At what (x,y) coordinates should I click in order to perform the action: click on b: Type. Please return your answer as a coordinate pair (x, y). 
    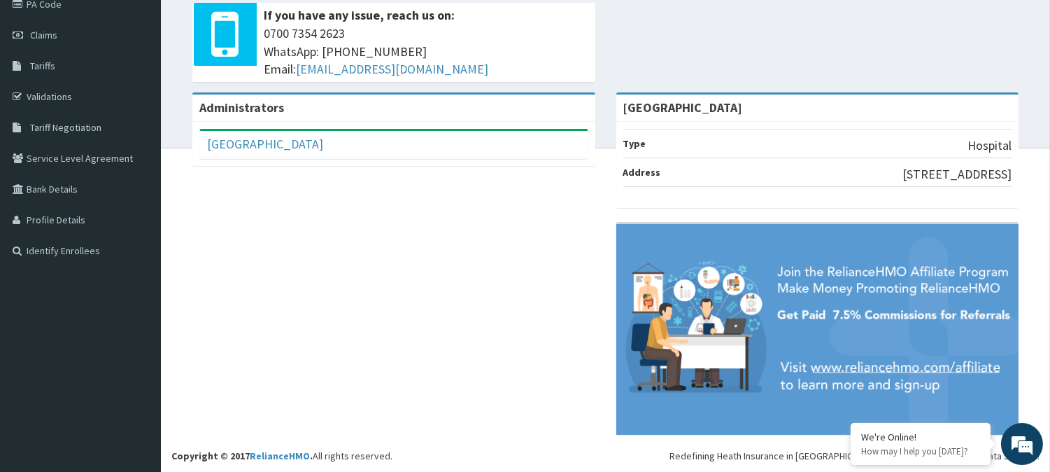
    Looking at the image, I should click on (635, 143).